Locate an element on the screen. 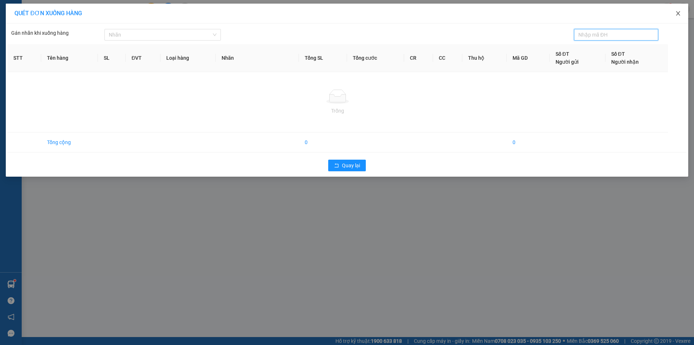 The height and width of the screenshot is (345, 694). input: Nhập mã ĐH is located at coordinates (614, 35).